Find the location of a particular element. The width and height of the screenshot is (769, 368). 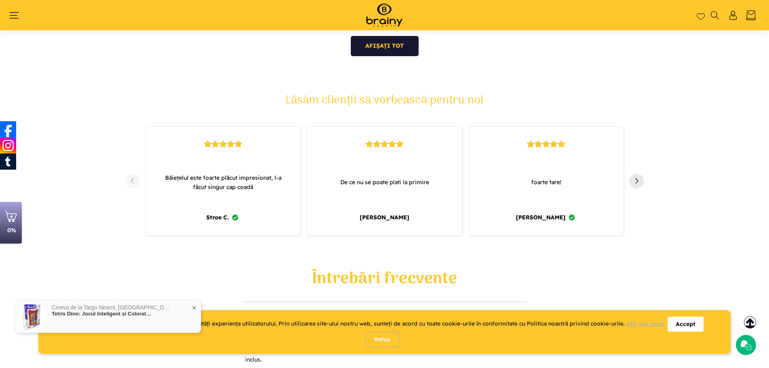

a: Tetris Dino: Jocul Inteligent și Colorat, Portabil pentru Copii is located at coordinates (102, 314).